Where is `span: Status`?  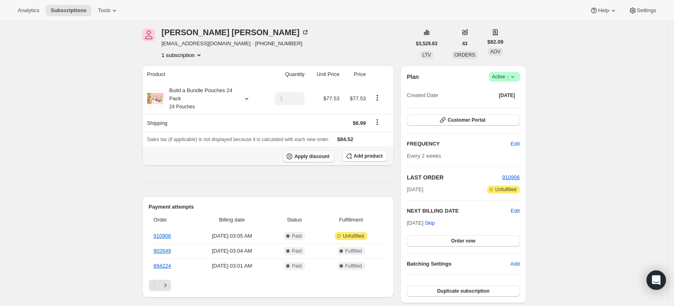
span: Status is located at coordinates (294, 220).